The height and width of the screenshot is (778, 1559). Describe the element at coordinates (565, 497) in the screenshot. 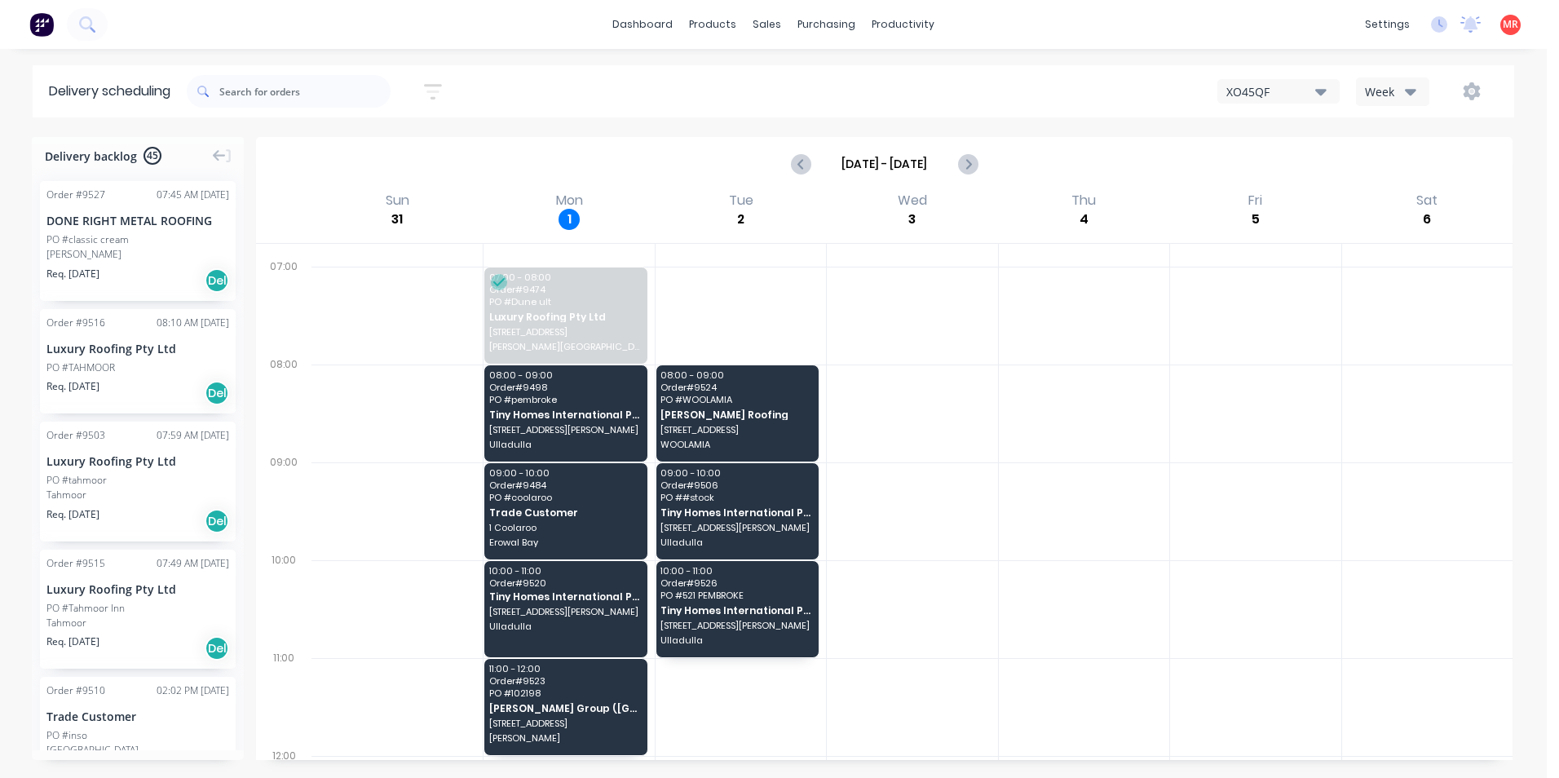

I see `span: PO # coolaroo` at that location.